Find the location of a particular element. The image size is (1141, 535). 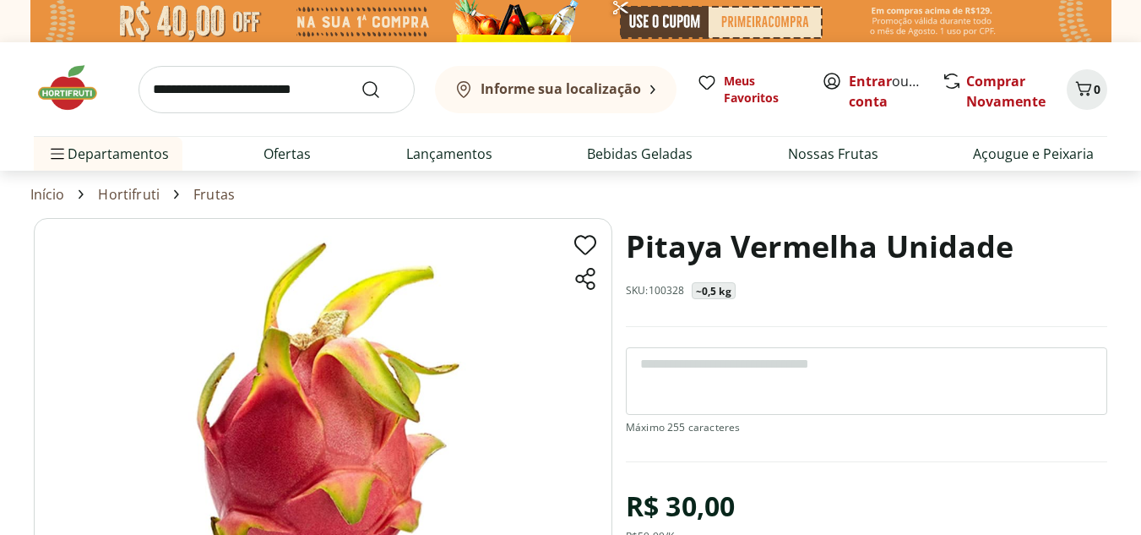

a: Bebidas Geladas is located at coordinates (639, 154).